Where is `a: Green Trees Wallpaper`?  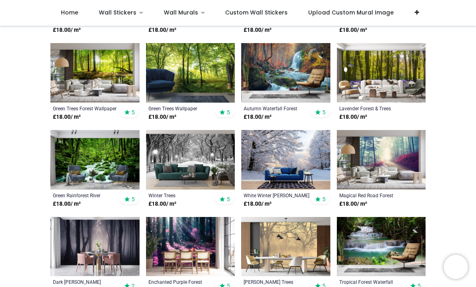
a: Green Trees Wallpaper is located at coordinates (182, 108).